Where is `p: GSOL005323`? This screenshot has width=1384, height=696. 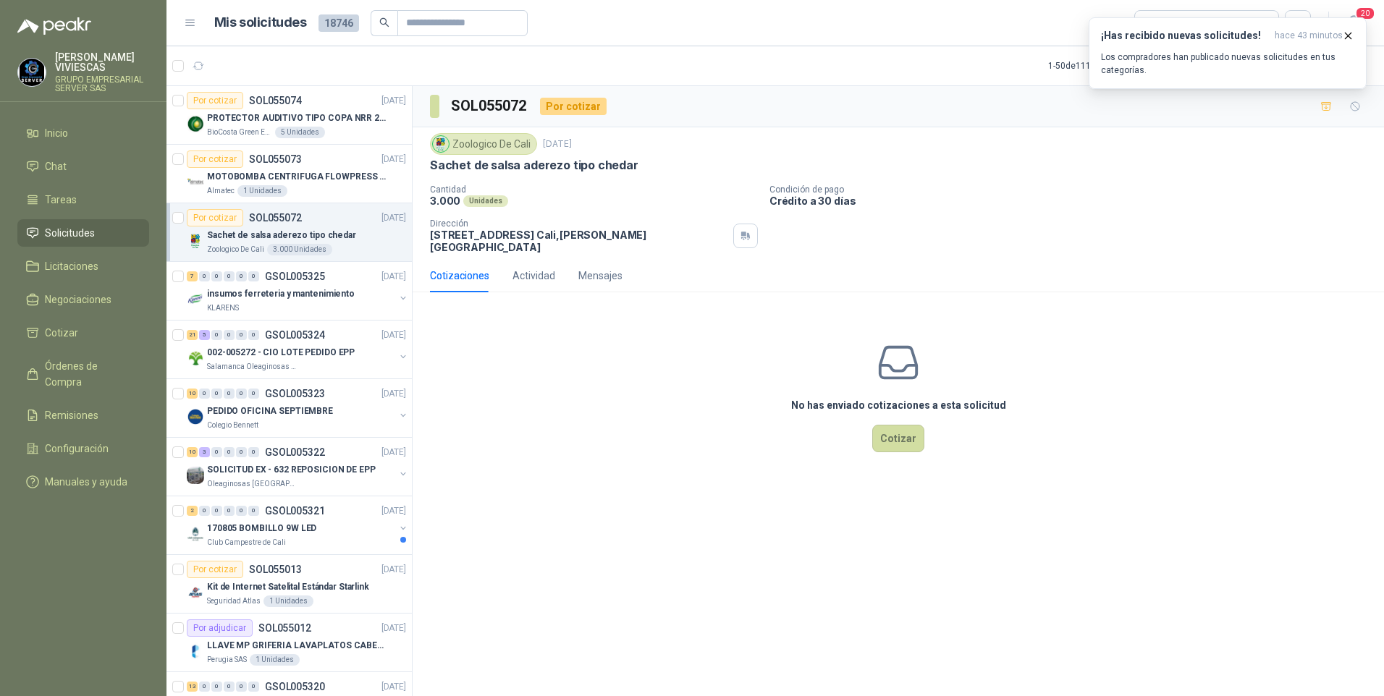 p: GSOL005323 is located at coordinates (295, 394).